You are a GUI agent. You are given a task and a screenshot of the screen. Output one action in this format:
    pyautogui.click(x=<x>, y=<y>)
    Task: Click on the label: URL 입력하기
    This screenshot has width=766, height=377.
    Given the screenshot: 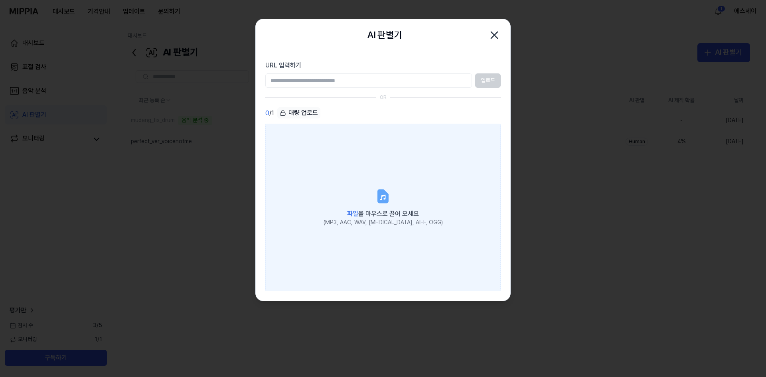 What is the action you would take?
    pyautogui.click(x=383, y=65)
    